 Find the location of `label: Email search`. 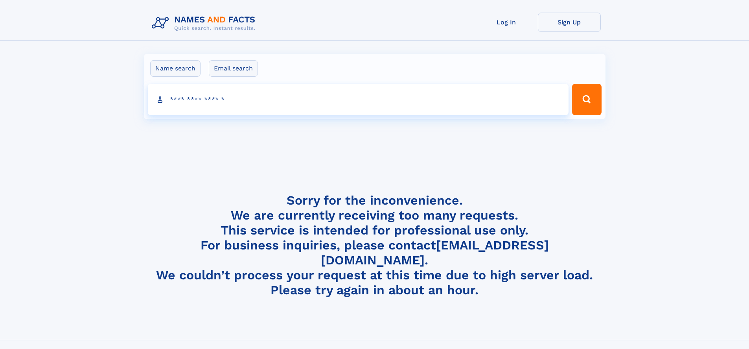

label: Email search is located at coordinates (233, 68).